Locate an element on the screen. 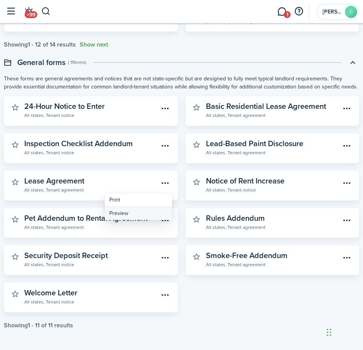 The width and height of the screenshot is (363, 350). a: Lease AgreementAll states, Tenant agreement is located at coordinates (92, 185).